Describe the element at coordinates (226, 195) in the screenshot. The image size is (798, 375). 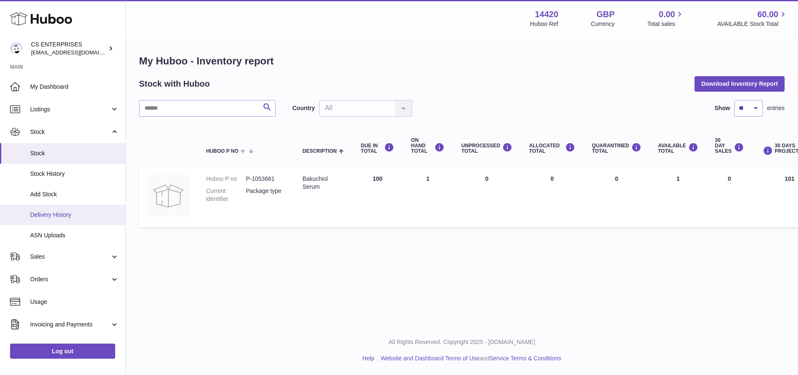
I see `dt: Current identifier` at that location.